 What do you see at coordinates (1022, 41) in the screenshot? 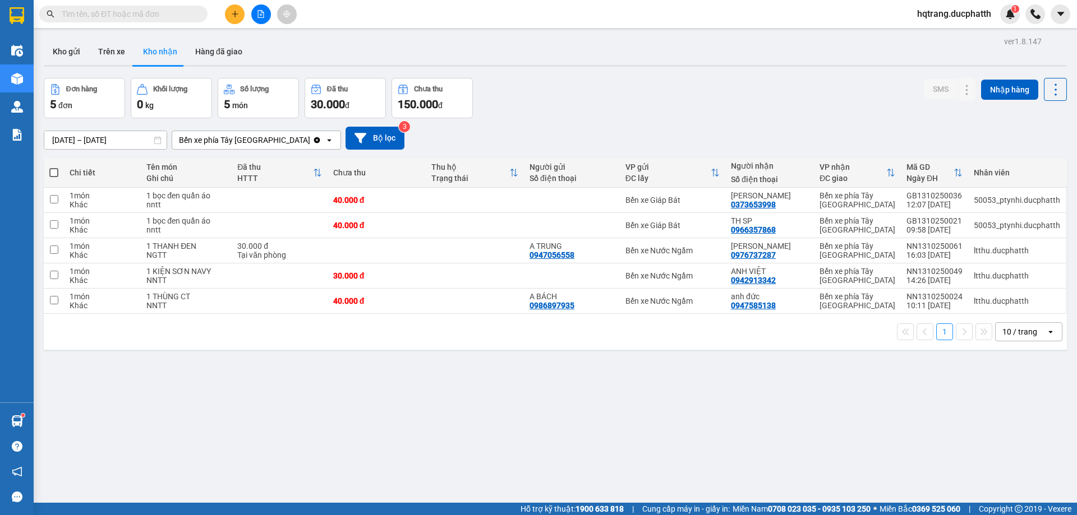
I see `div: ver 1.8.147` at bounding box center [1022, 41].